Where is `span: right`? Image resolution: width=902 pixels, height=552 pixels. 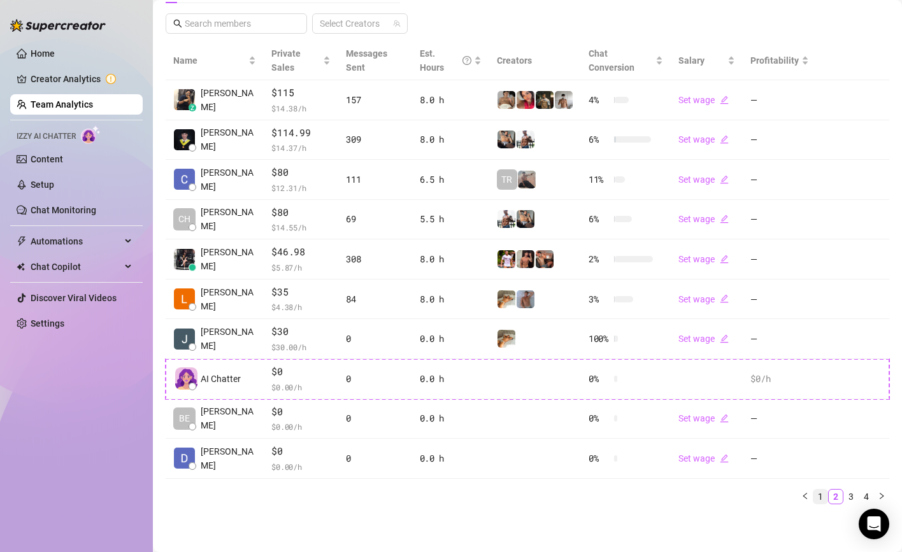 span: right is located at coordinates (881, 496).